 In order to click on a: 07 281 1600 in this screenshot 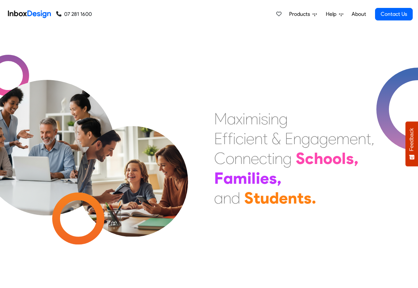, I will do `click(74, 14)`.